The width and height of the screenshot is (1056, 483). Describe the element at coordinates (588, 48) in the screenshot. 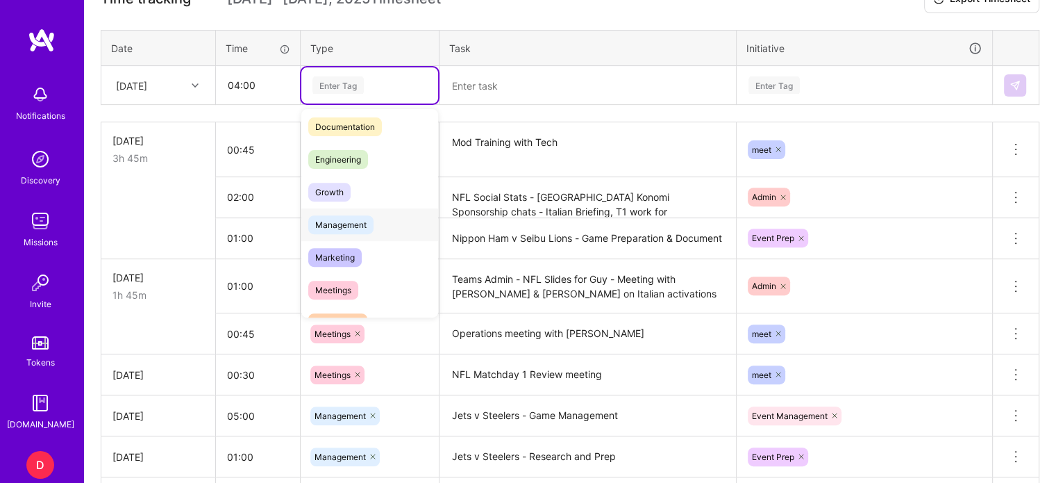

I see `th: Task` at that location.